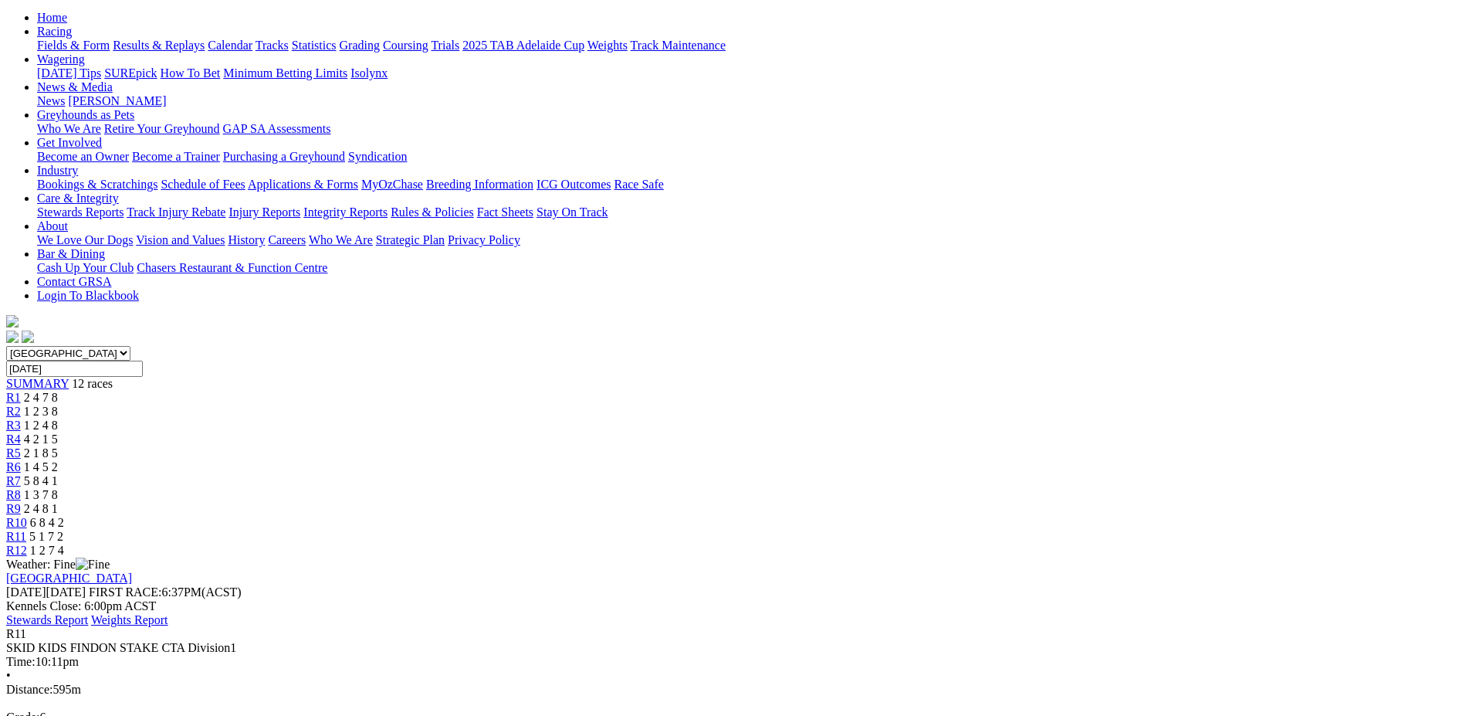 This screenshot has width=1469, height=716. I want to click on a: 2025 TAB Adelaide Cup, so click(524, 45).